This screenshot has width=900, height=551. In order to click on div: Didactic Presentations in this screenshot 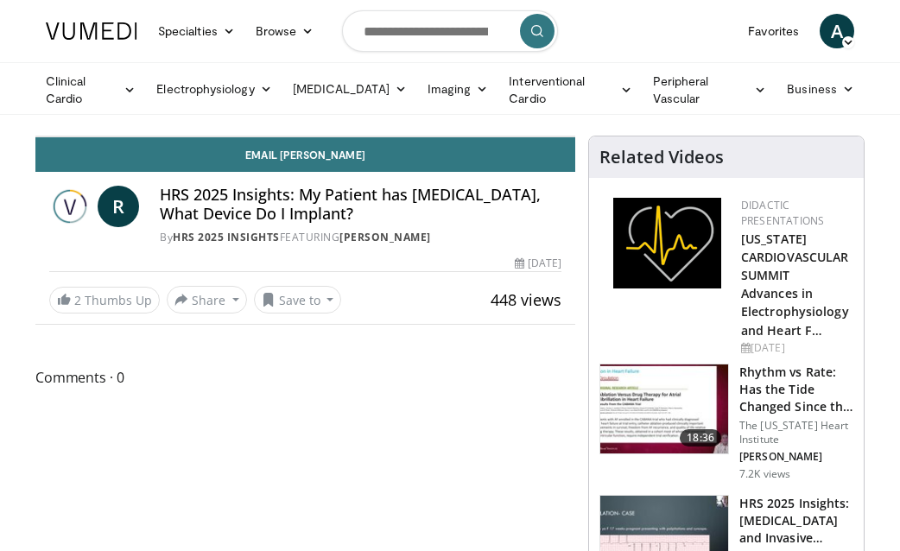, I will do `click(795, 213)`.